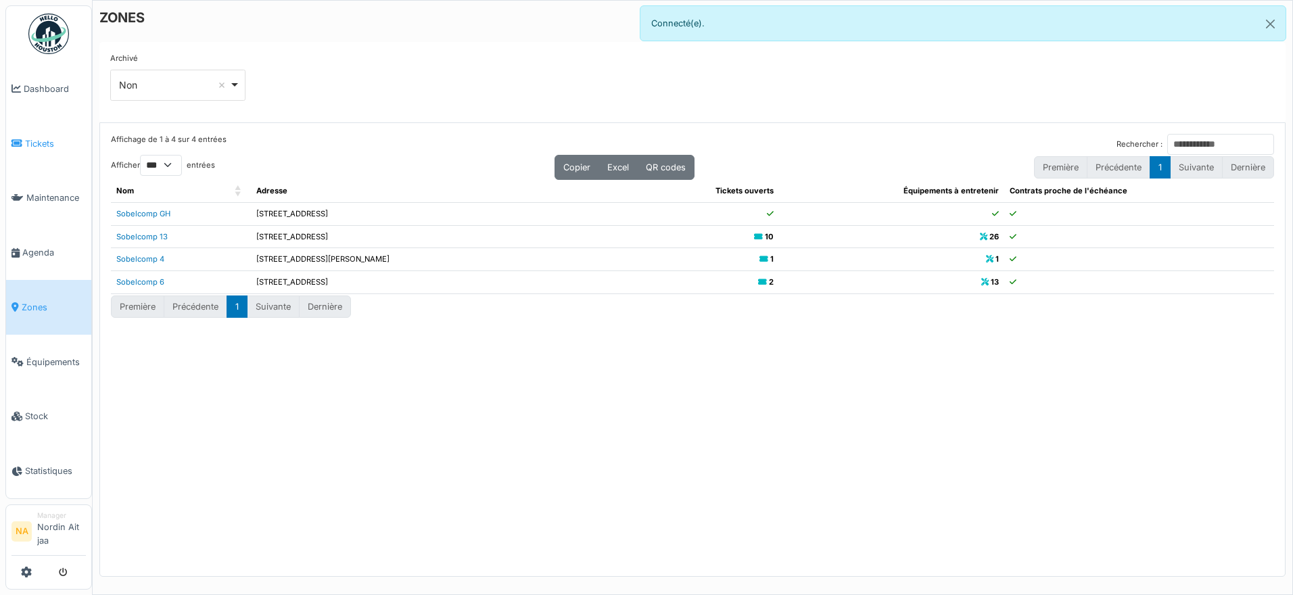 The image size is (1293, 595). Describe the element at coordinates (62, 532) in the screenshot. I see `li: Nordin Ait jaa` at that location.